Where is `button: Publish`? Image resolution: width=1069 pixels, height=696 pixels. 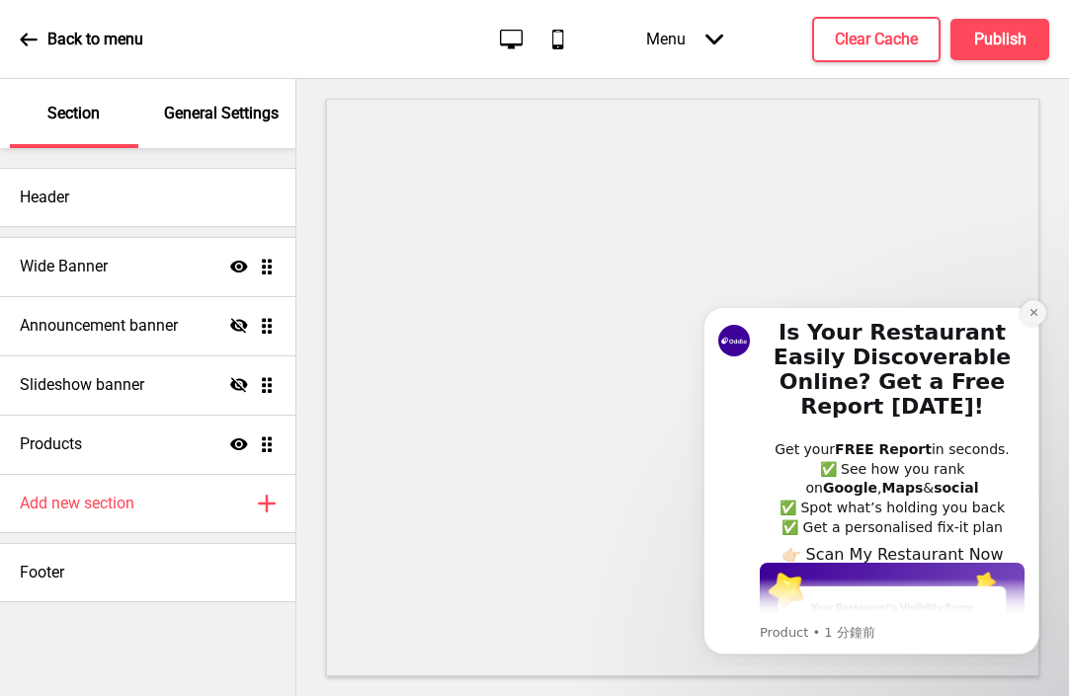
button: Publish is located at coordinates (1000, 40).